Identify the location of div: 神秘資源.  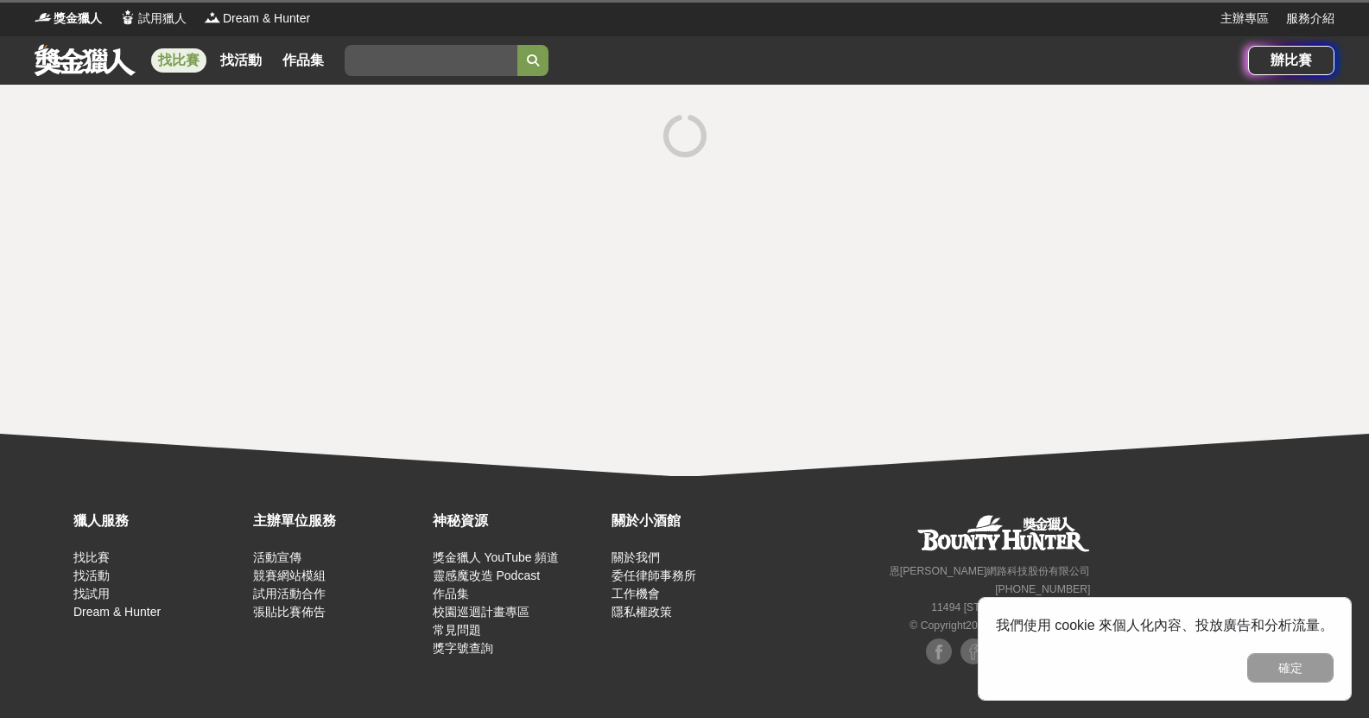
(518, 521).